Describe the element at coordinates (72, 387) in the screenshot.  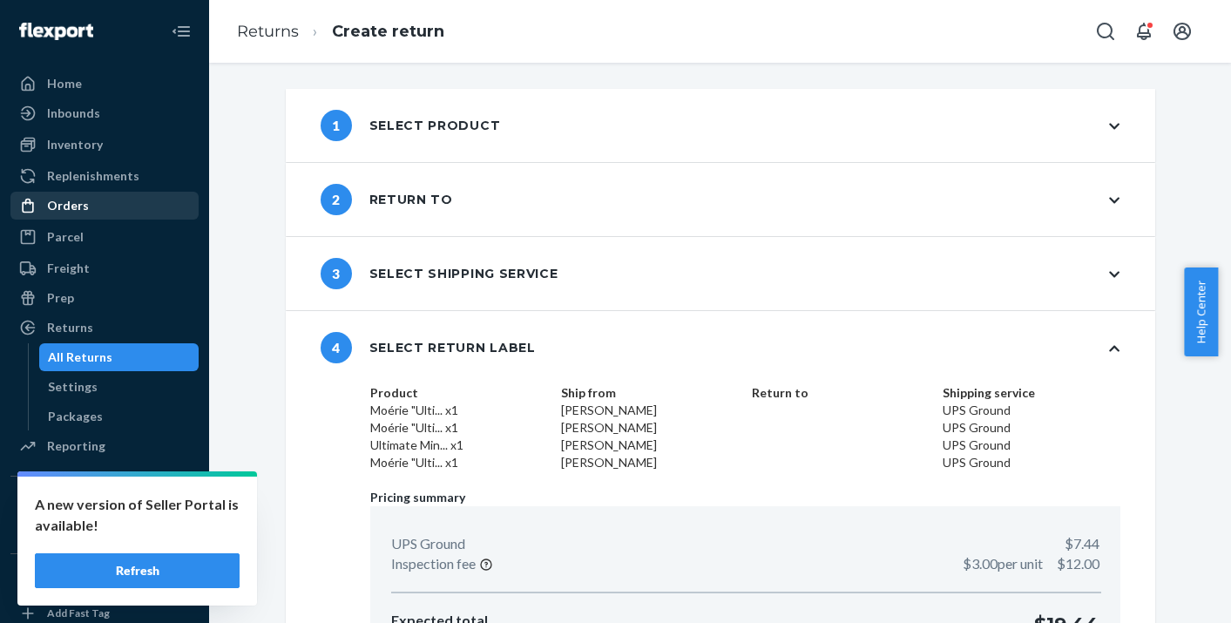
I see `div: Settings` at that location.